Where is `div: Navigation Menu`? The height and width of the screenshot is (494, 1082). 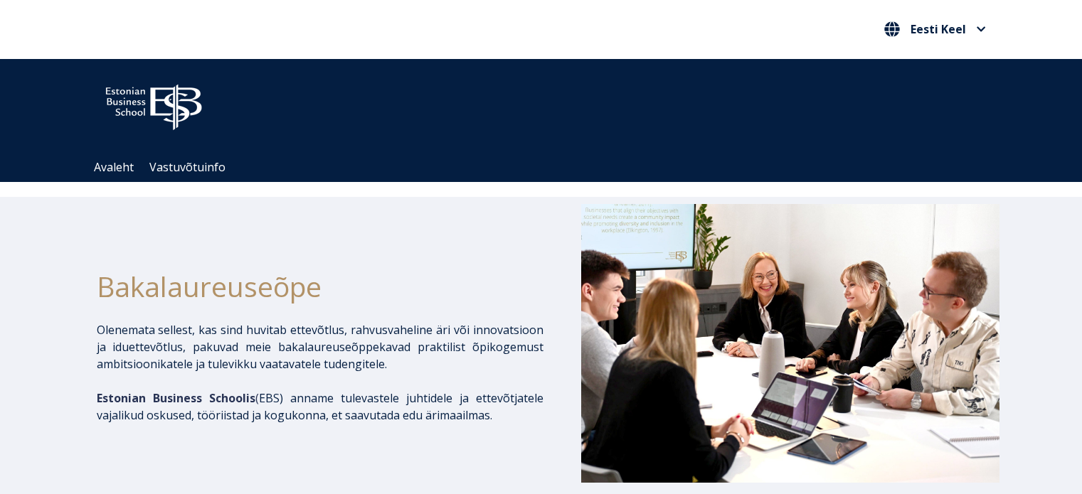 div: Navigation Menu is located at coordinates (548, 167).